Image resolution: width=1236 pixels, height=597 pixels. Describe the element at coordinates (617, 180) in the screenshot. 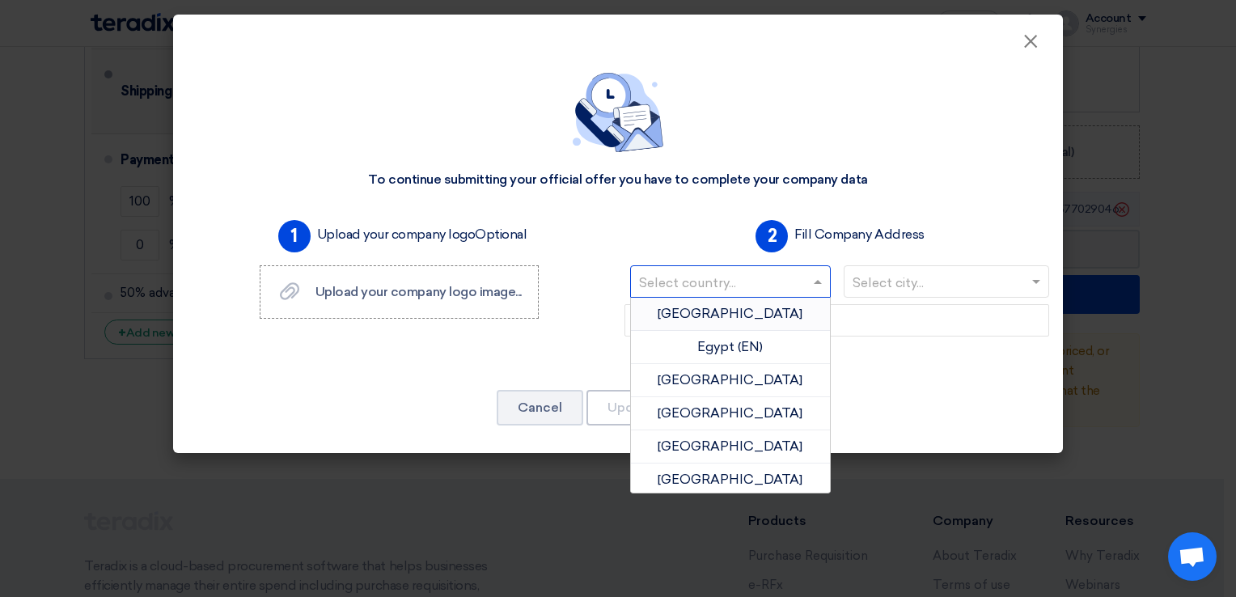

I see `div: To continue submitting your official offer you have to complete your company data` at that location.